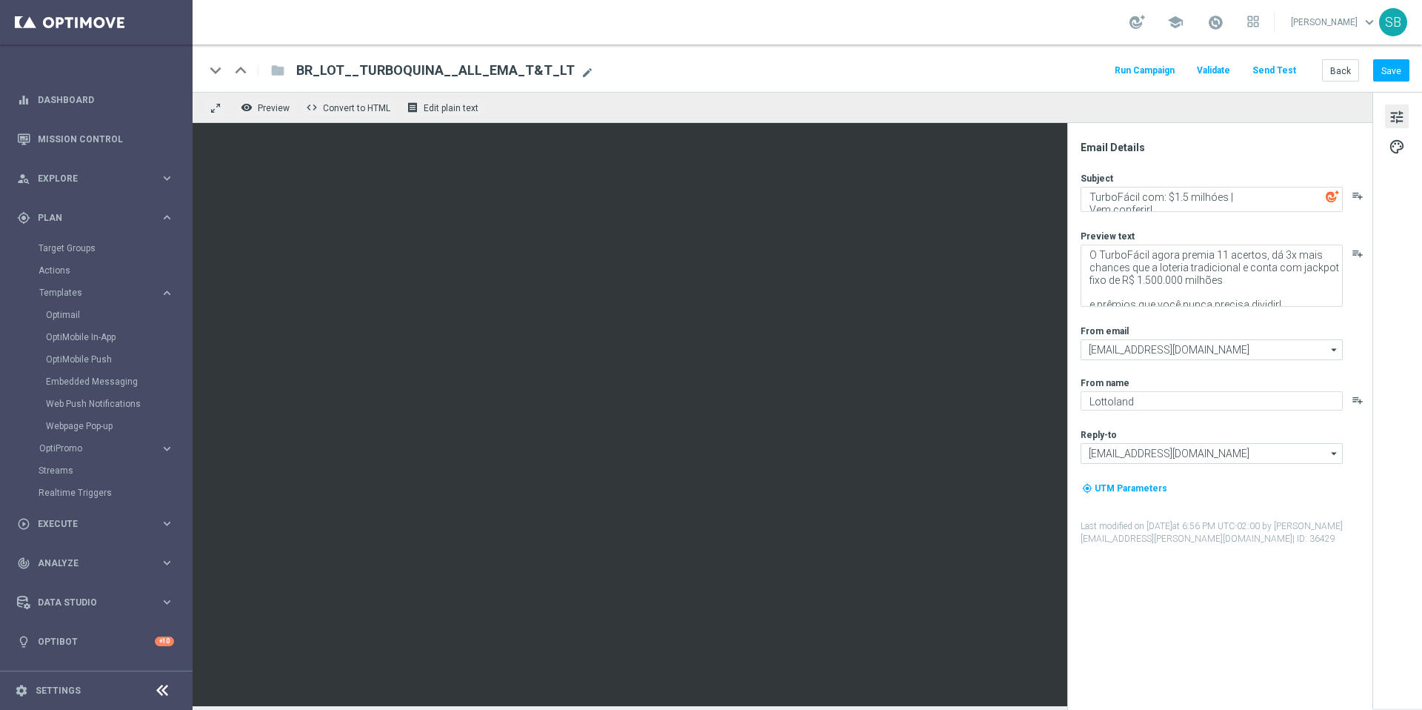 Image resolution: width=1422 pixels, height=710 pixels. What do you see at coordinates (100, 381) in the screenshot?
I see `a: Embedded Messaging` at bounding box center [100, 381].